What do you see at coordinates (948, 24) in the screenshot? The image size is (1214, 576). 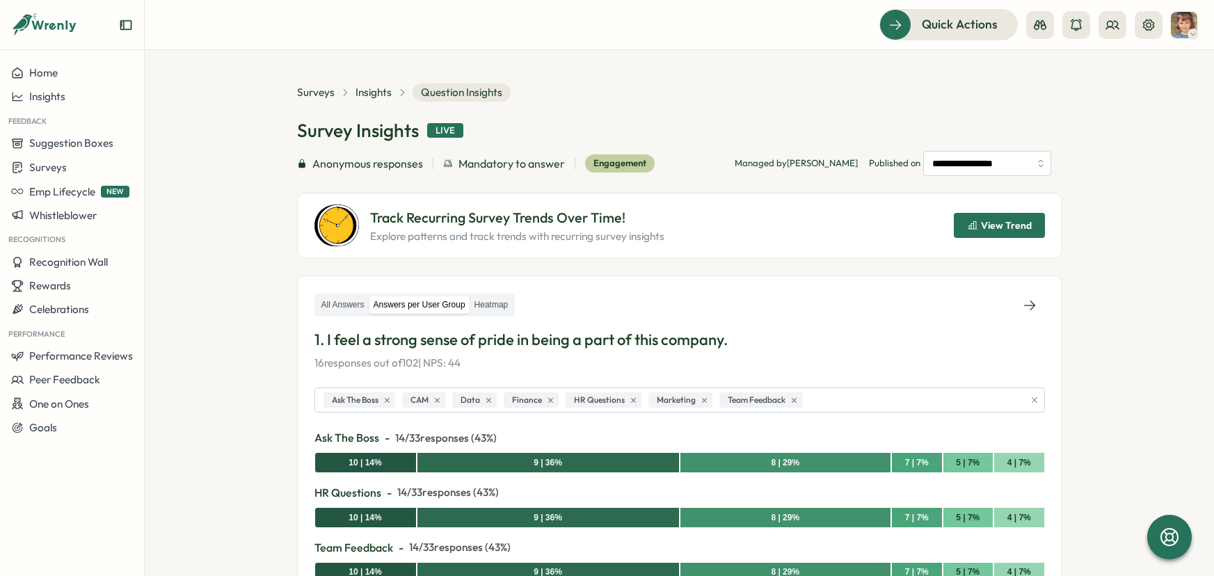 I see `button: Quick Actions` at bounding box center [948, 24].